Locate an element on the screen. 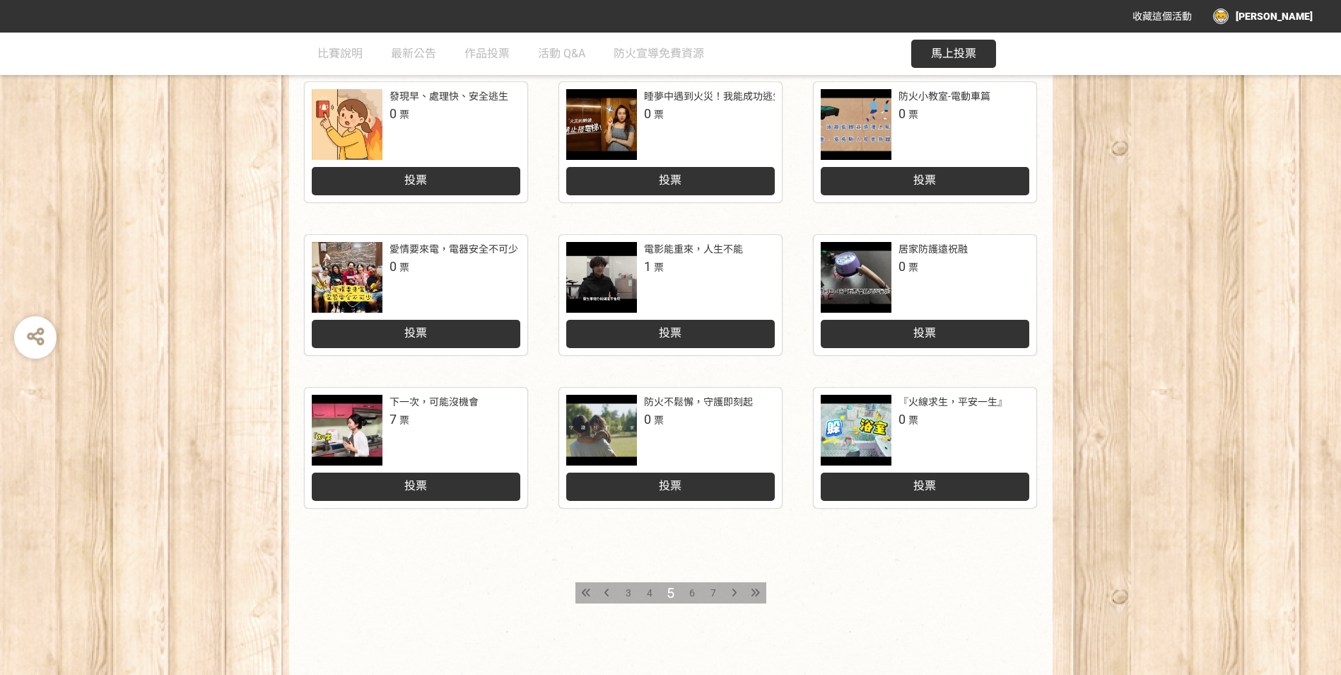  span: 6 is located at coordinates (692, 593).